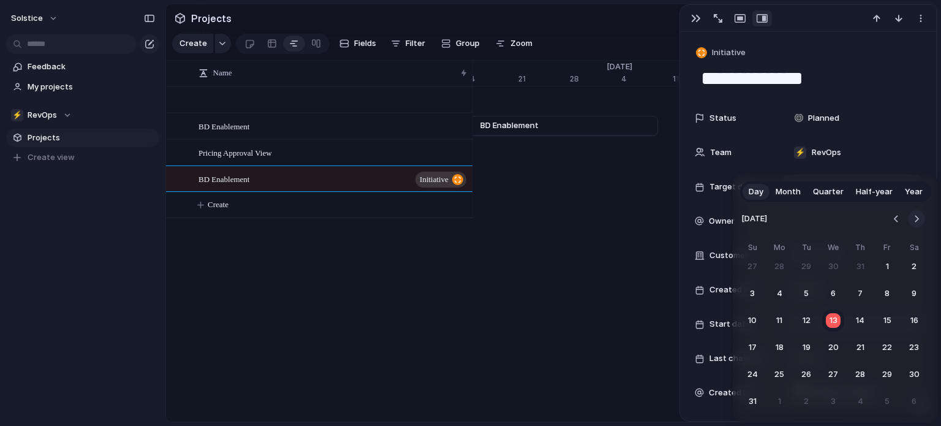 The width and height of the screenshot is (941, 426). I want to click on button: Friday, August 15th, 2025, so click(887, 320).